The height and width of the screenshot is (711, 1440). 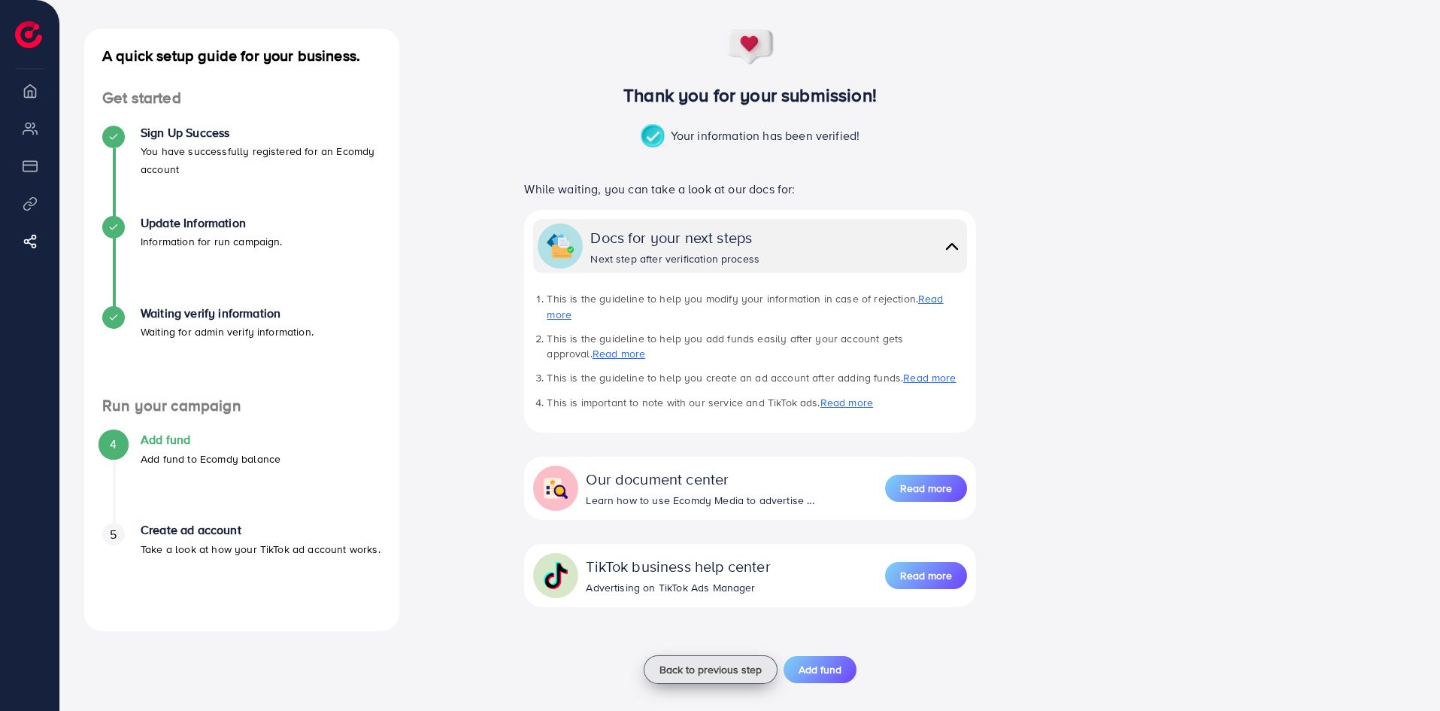 What do you see at coordinates (757, 346) in the screenshot?
I see `li: This is the guideline to help you add funds easily after your account gets approval.` at bounding box center [757, 346].